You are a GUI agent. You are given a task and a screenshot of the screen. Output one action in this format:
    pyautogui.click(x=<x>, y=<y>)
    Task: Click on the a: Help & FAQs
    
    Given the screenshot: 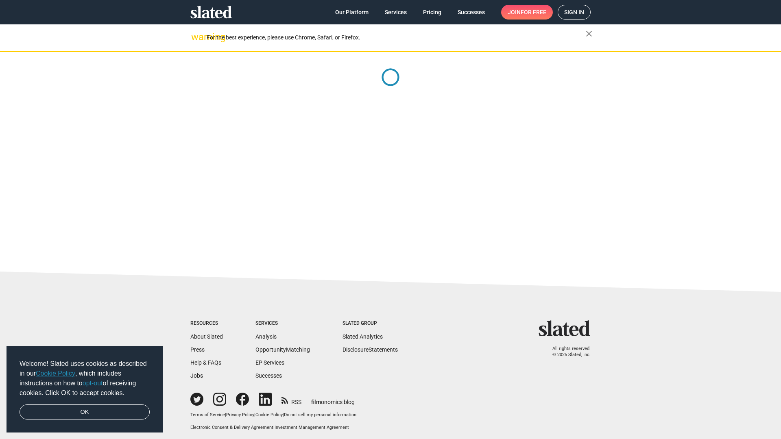 What is the action you would take?
    pyautogui.click(x=206, y=363)
    